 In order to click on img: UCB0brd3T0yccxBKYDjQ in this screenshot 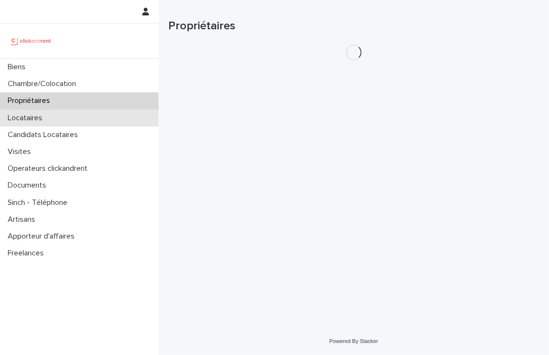, I will do `click(31, 41)`.